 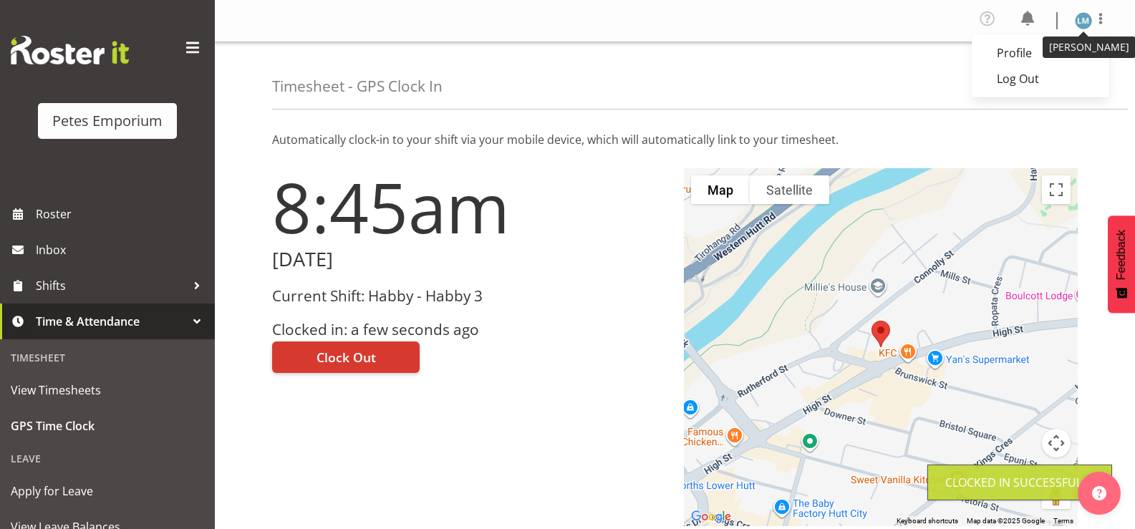 I want to click on h3: Current Shift: Habby - Habby 3, so click(x=469, y=296).